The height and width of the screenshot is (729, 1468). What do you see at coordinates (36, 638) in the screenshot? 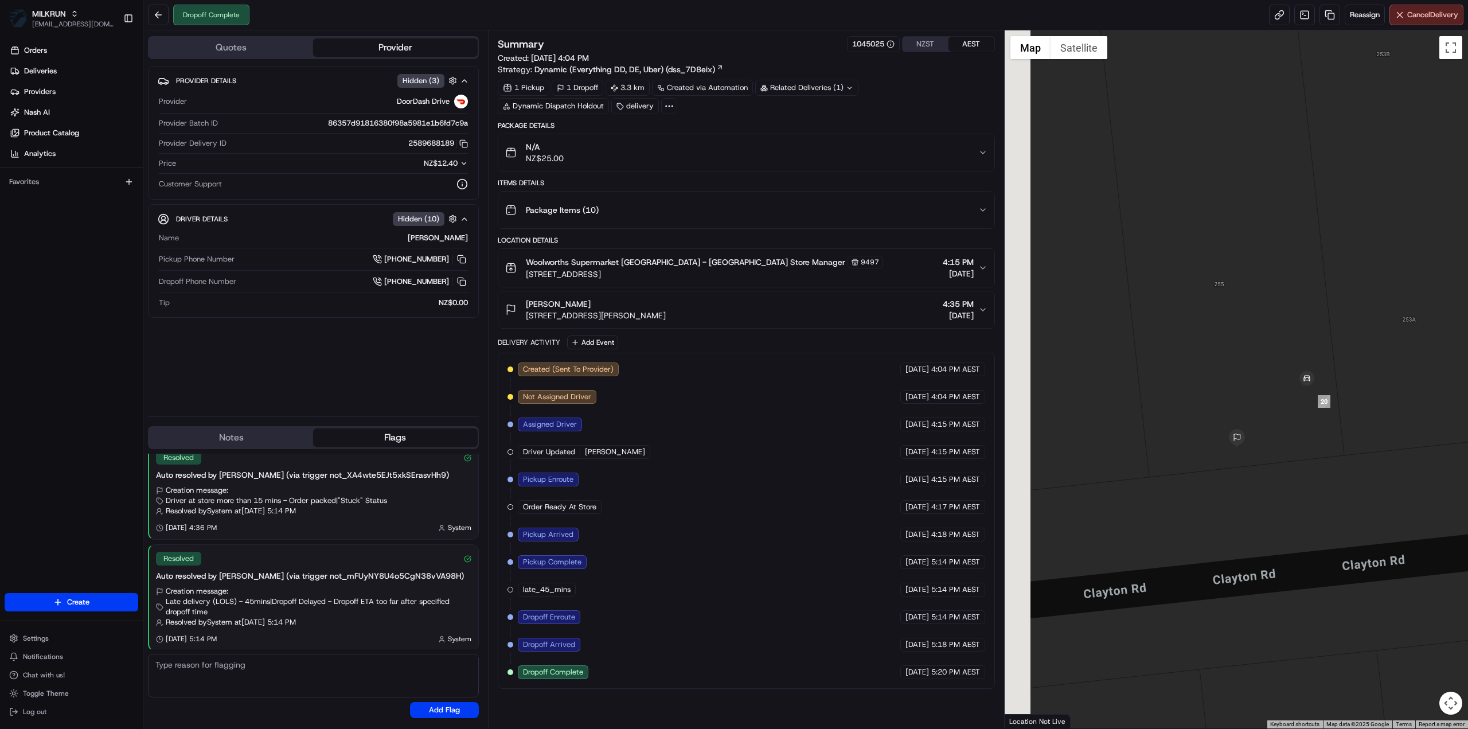
I see `span: Settings` at bounding box center [36, 638].